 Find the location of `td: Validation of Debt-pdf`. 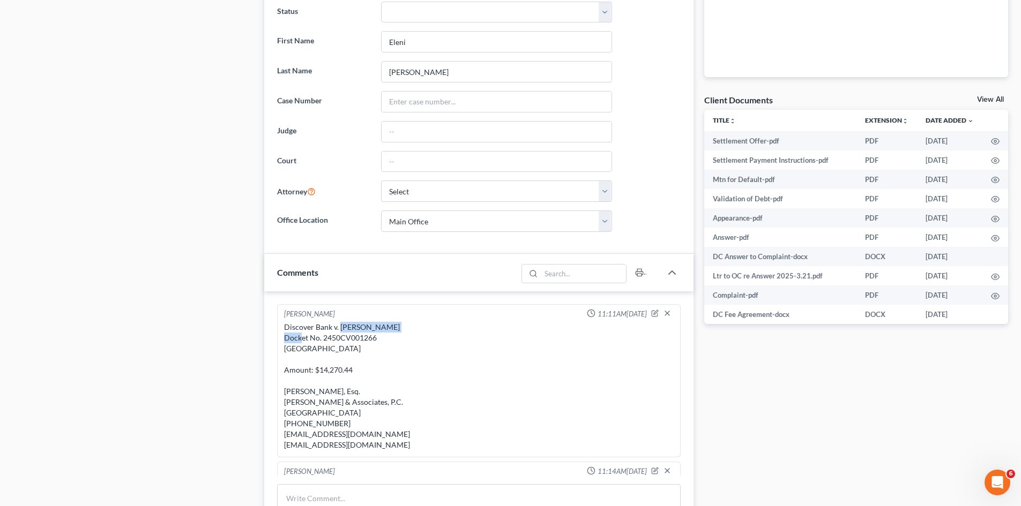

td: Validation of Debt-pdf is located at coordinates (780, 199).